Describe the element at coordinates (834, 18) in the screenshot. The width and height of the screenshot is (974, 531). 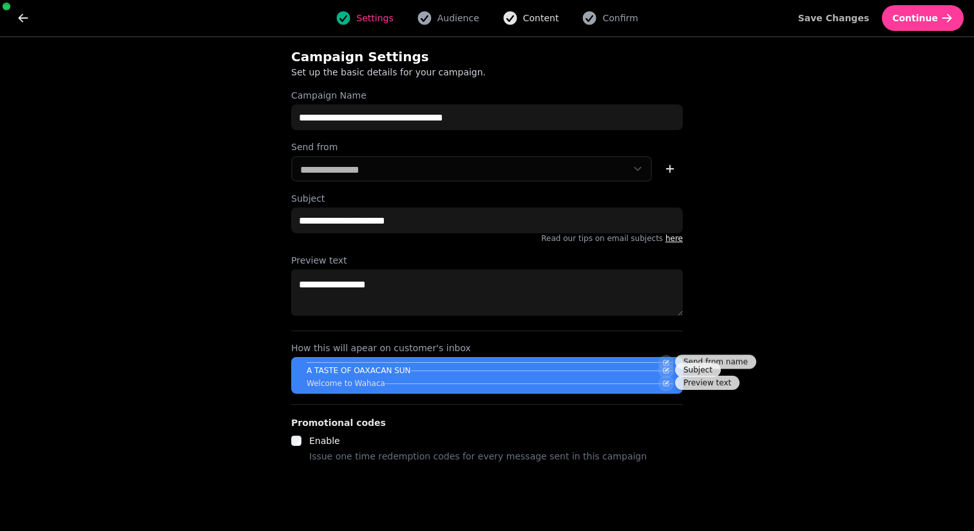
I see `span: Save Changes` at that location.